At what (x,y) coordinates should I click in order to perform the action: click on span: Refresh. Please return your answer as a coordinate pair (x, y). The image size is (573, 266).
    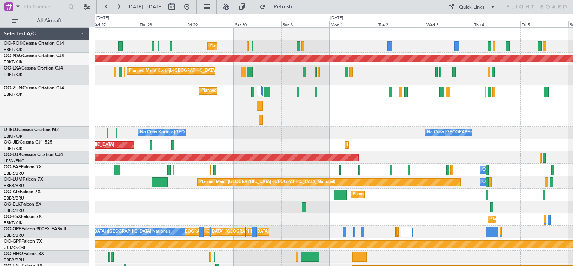
    Looking at the image, I should click on (283, 7).